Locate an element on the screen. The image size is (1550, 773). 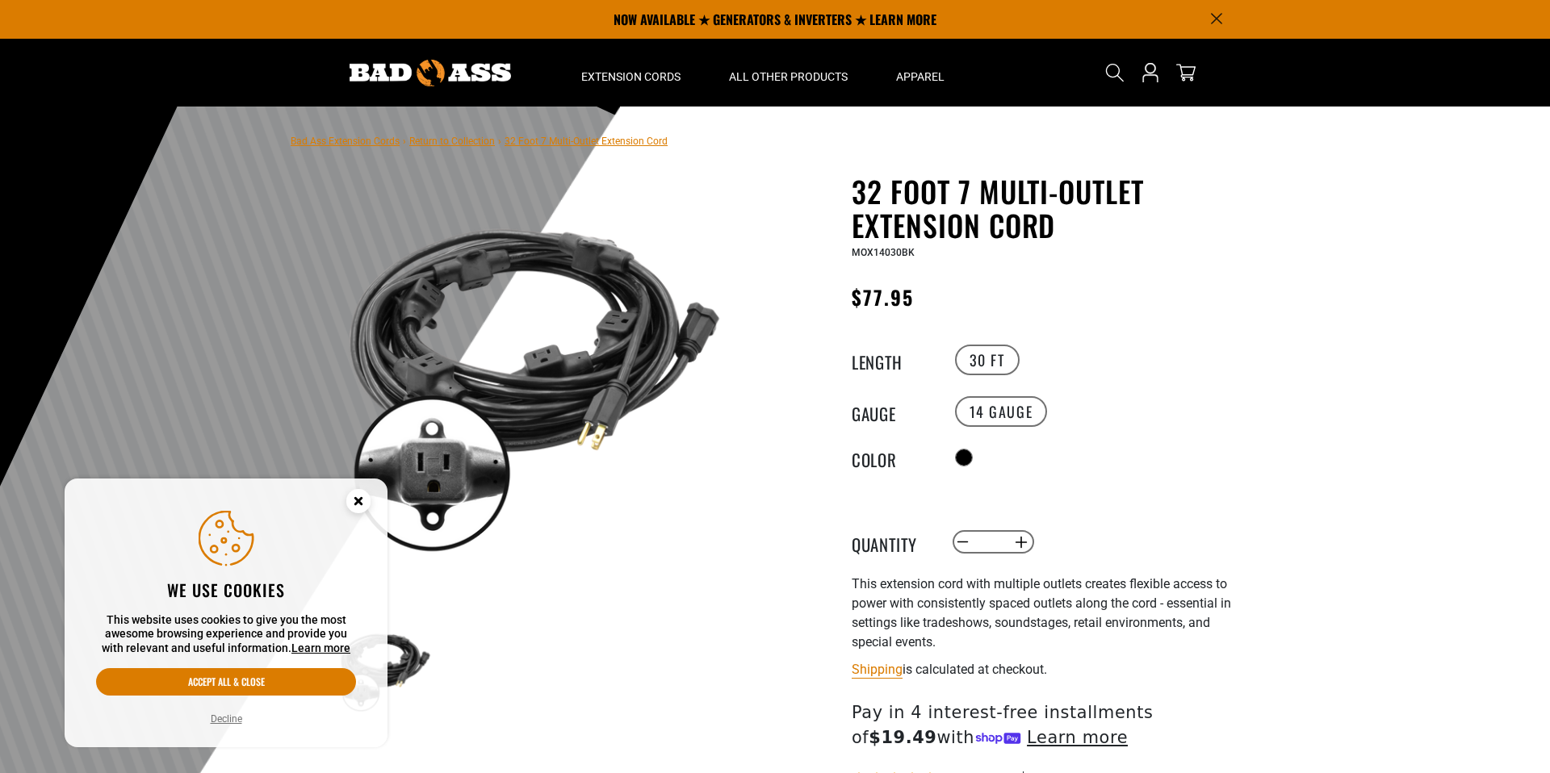
nav: breadcrumbs is located at coordinates (479, 140).